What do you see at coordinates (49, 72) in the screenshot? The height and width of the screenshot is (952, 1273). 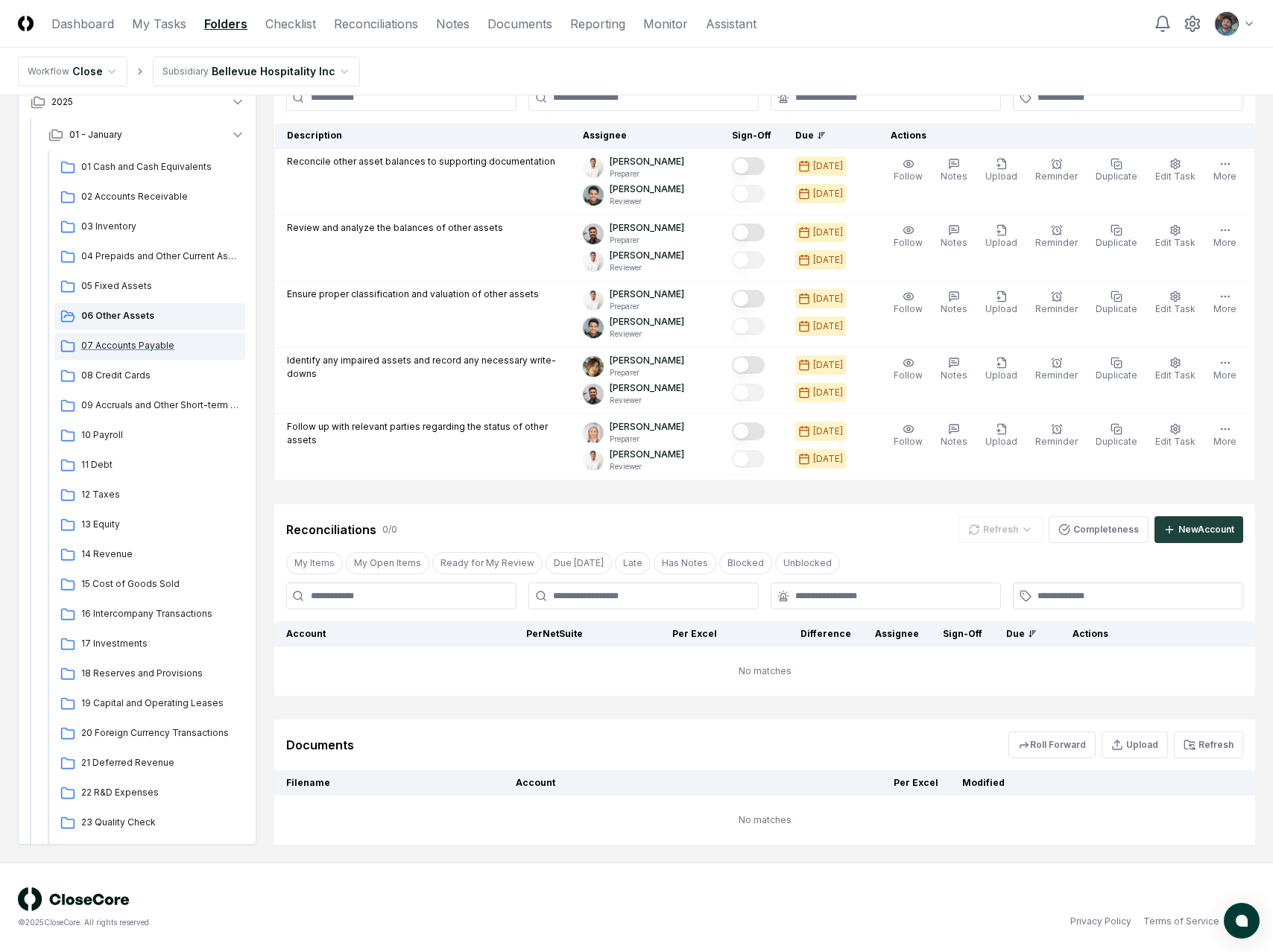 I see `div: Workflow` at bounding box center [49, 72].